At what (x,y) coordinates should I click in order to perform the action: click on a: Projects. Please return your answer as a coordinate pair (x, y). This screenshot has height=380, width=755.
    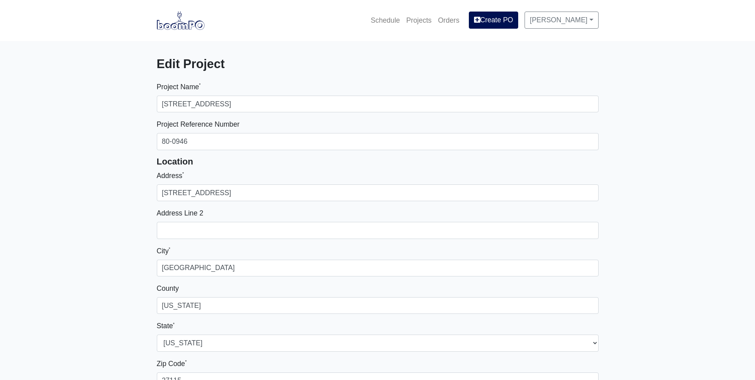
    Looking at the image, I should click on (419, 20).